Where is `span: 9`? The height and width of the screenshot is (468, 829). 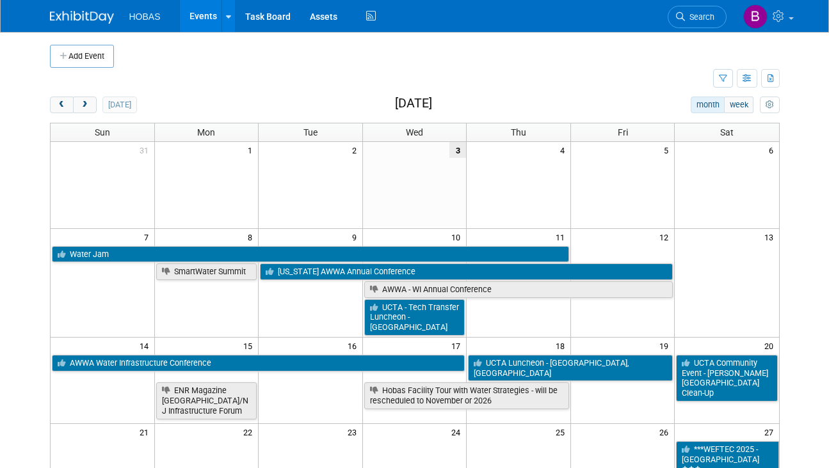
span: 9 is located at coordinates (356, 237).